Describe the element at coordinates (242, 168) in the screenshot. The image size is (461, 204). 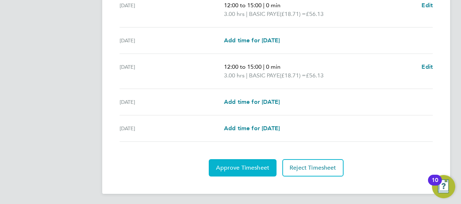
I see `span: Approve Timesheet` at that location.